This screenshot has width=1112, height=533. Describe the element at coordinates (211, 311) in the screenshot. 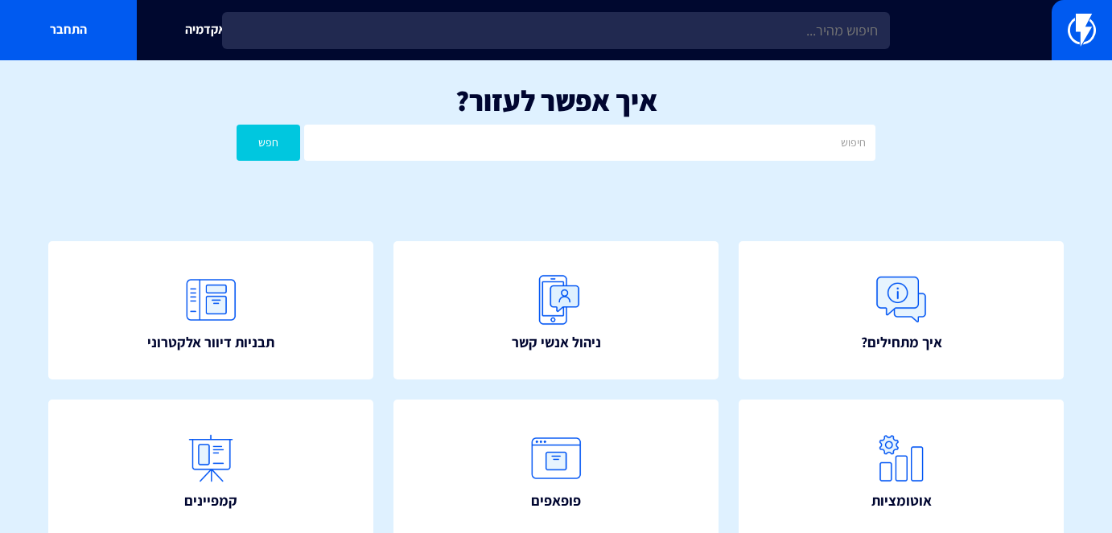

I see `a: תבניות דיוור אלקטרוני` at that location.